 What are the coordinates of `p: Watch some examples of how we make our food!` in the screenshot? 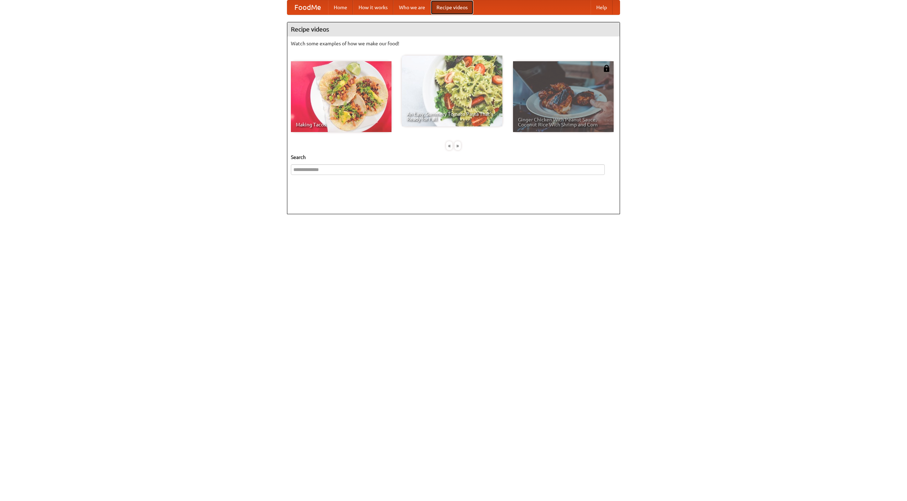 It's located at (454, 44).